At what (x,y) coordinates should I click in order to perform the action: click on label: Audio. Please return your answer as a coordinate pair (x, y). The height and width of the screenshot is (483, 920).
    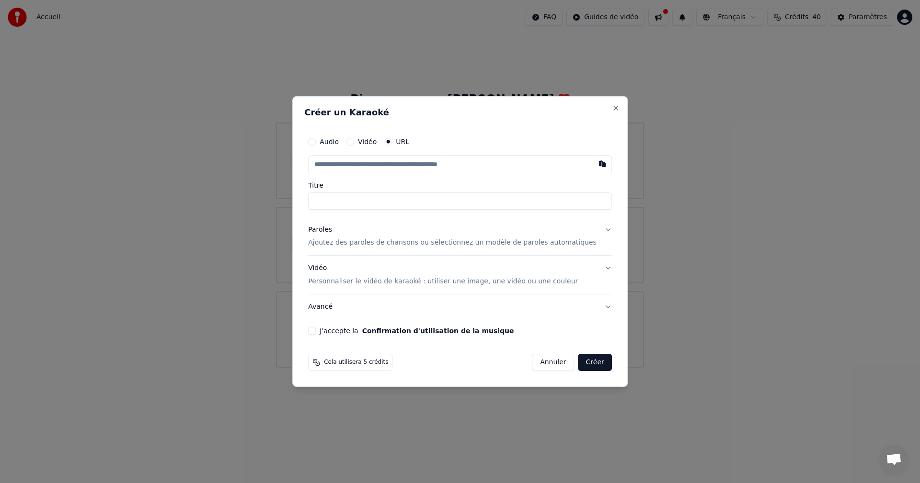
    Looking at the image, I should click on (329, 142).